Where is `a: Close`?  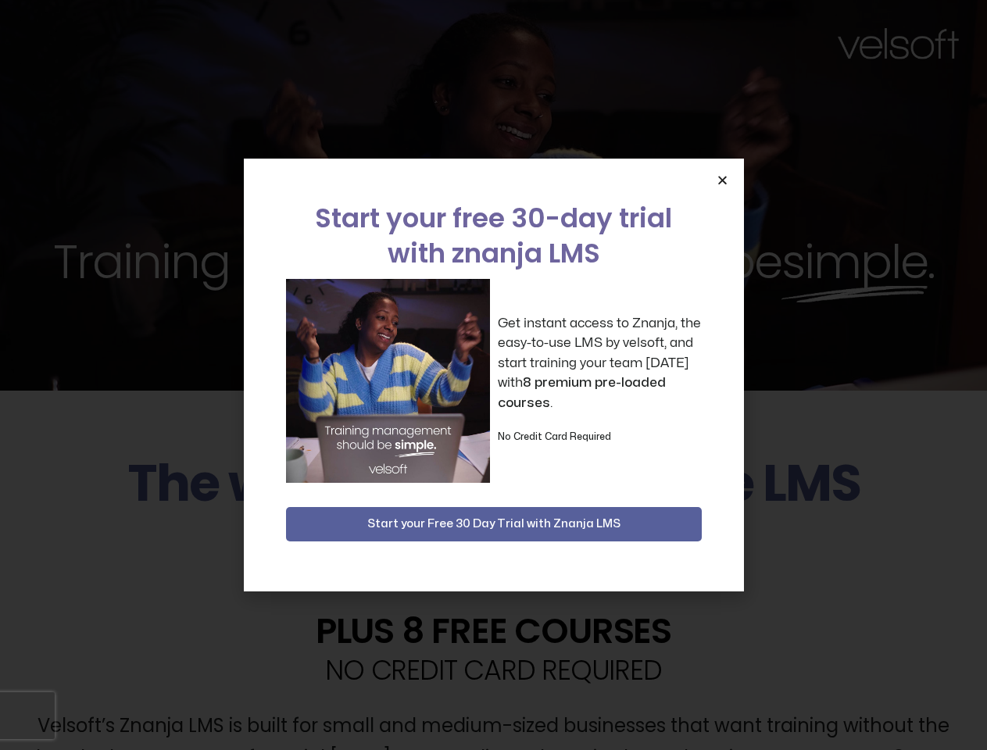
a: Close is located at coordinates (722, 180).